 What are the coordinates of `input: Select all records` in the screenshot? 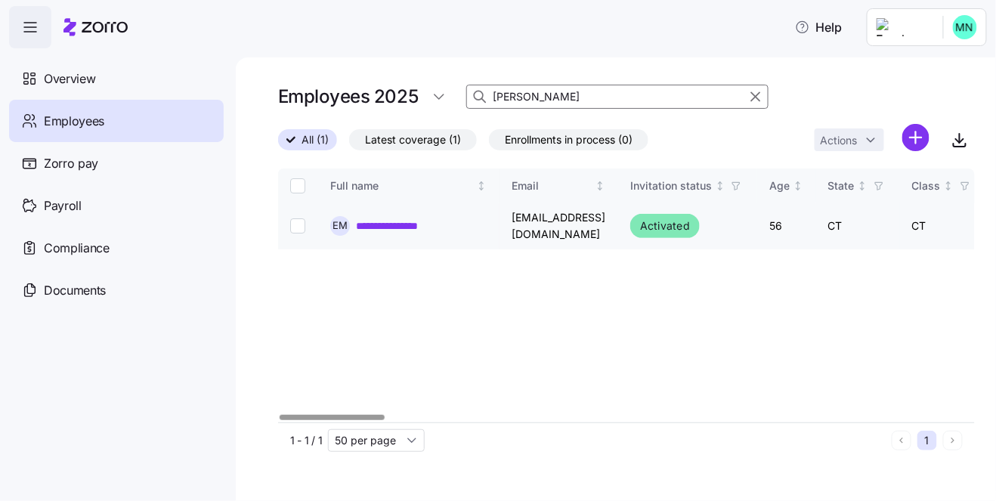 It's located at (298, 186).